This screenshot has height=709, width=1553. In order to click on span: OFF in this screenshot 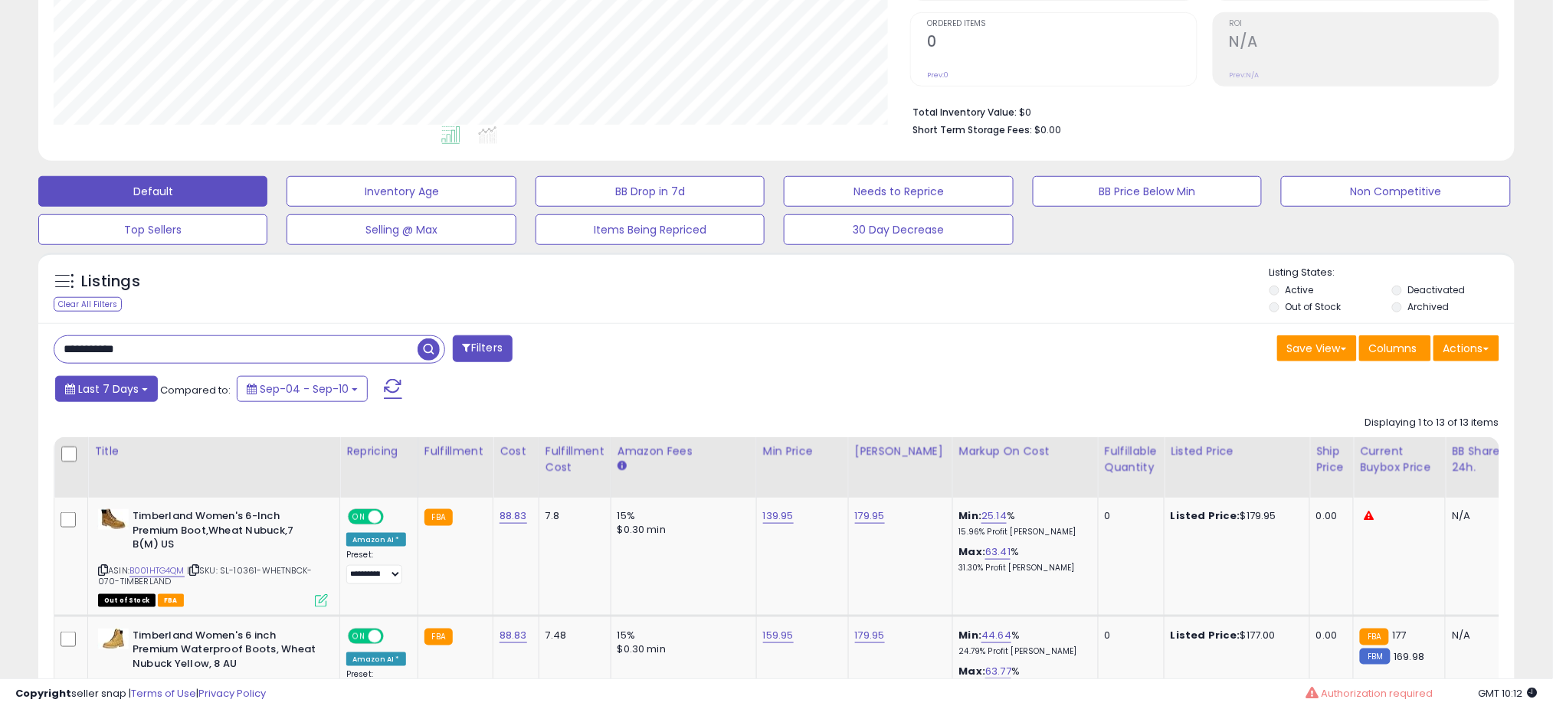, I will do `click(394, 636)`.